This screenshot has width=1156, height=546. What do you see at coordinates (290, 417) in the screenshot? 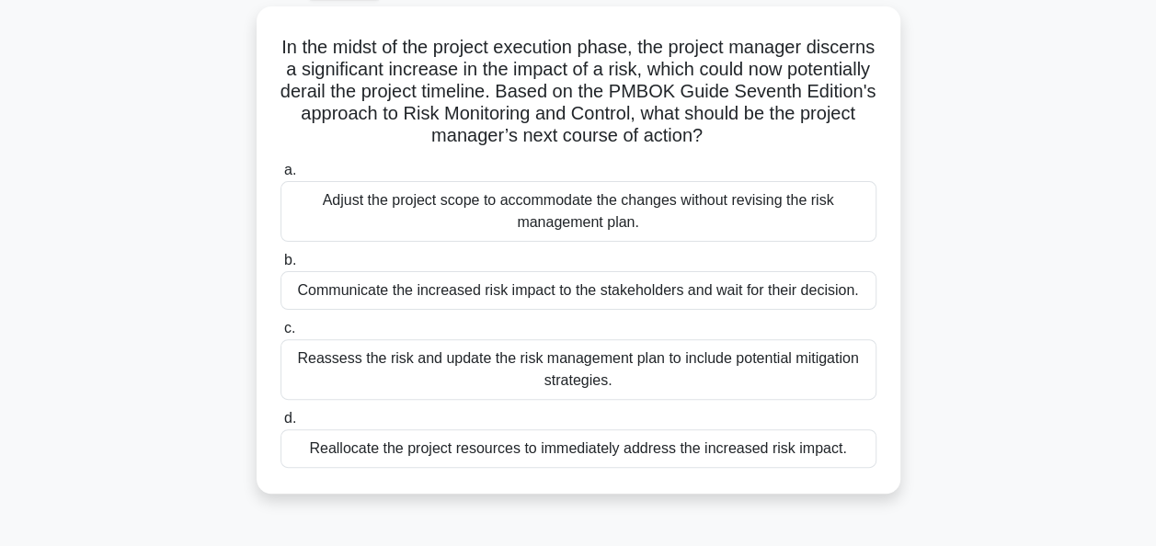
I see `span: d.` at bounding box center [290, 417].